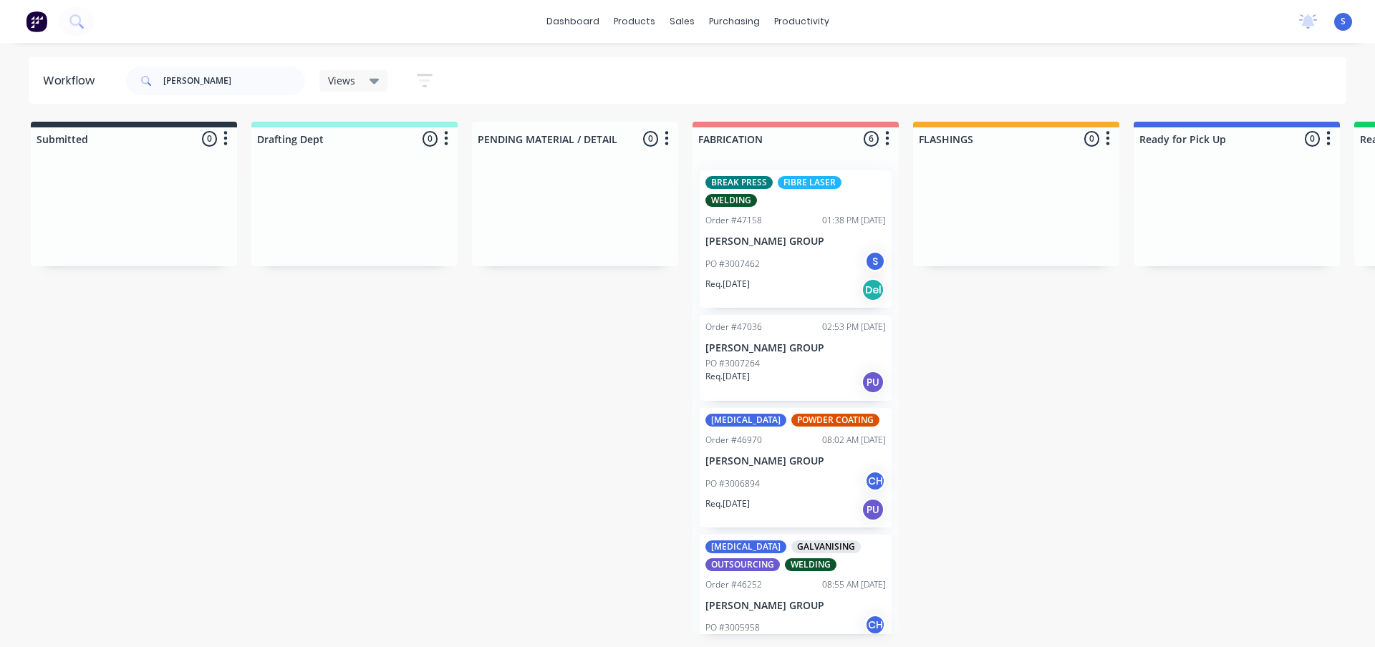 The height and width of the screenshot is (647, 1375). I want to click on p: PO #3006894, so click(732, 484).